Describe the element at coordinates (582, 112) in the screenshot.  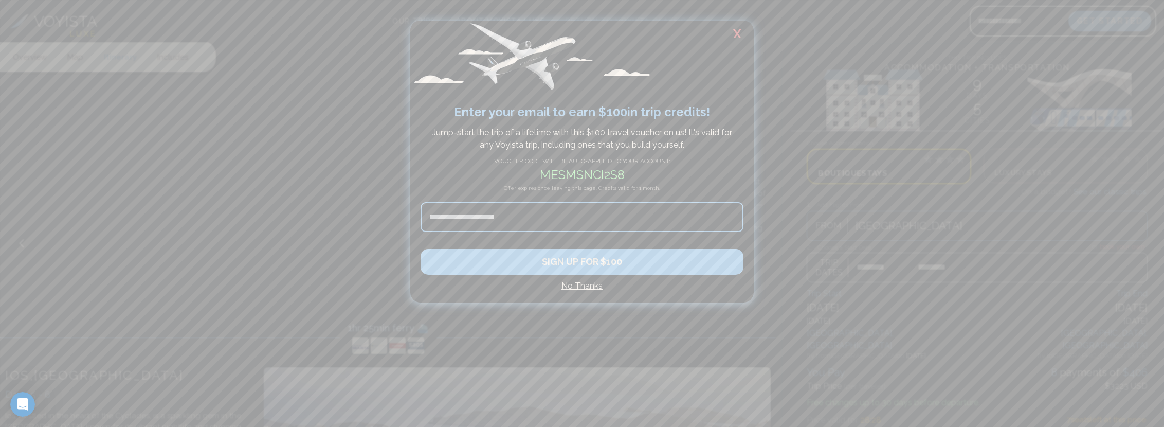
I see `h2: Enter your email to earn $ 100 in trip credits !` at that location.